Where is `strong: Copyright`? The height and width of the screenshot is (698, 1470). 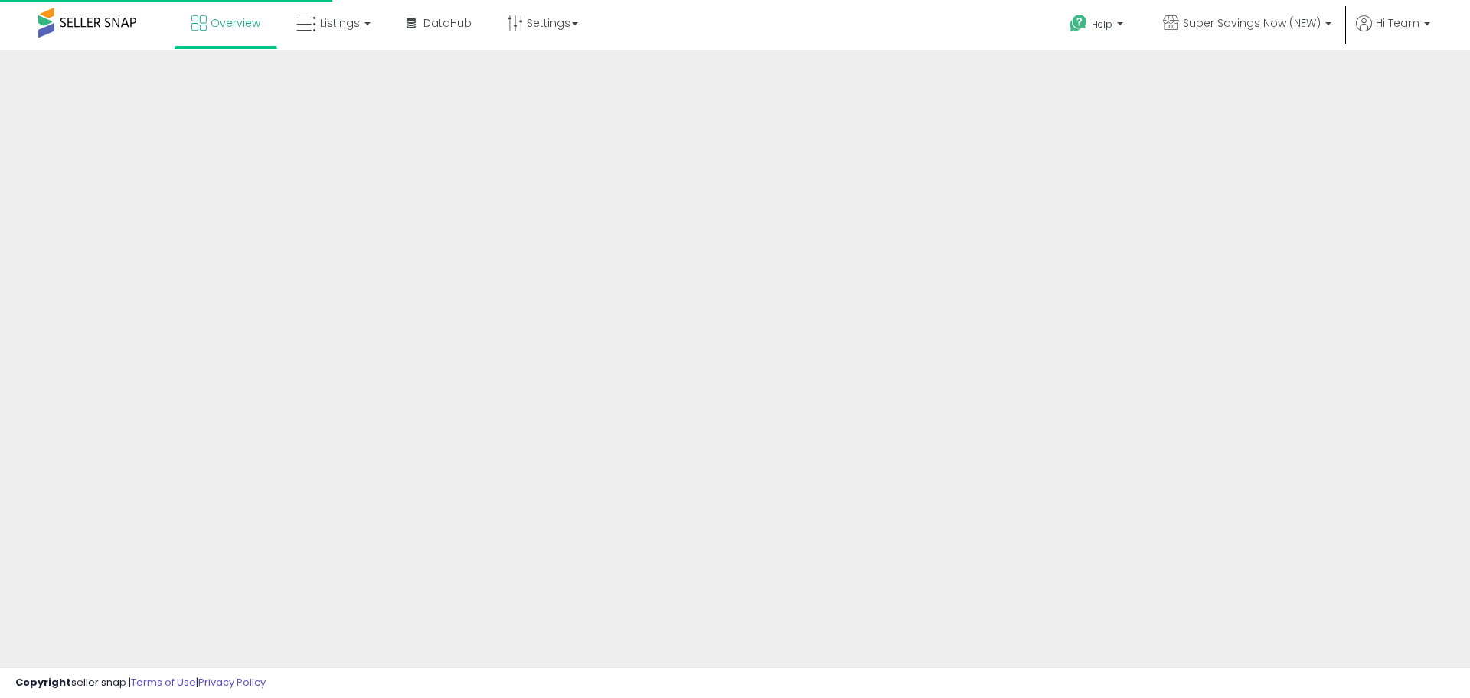 strong: Copyright is located at coordinates (43, 682).